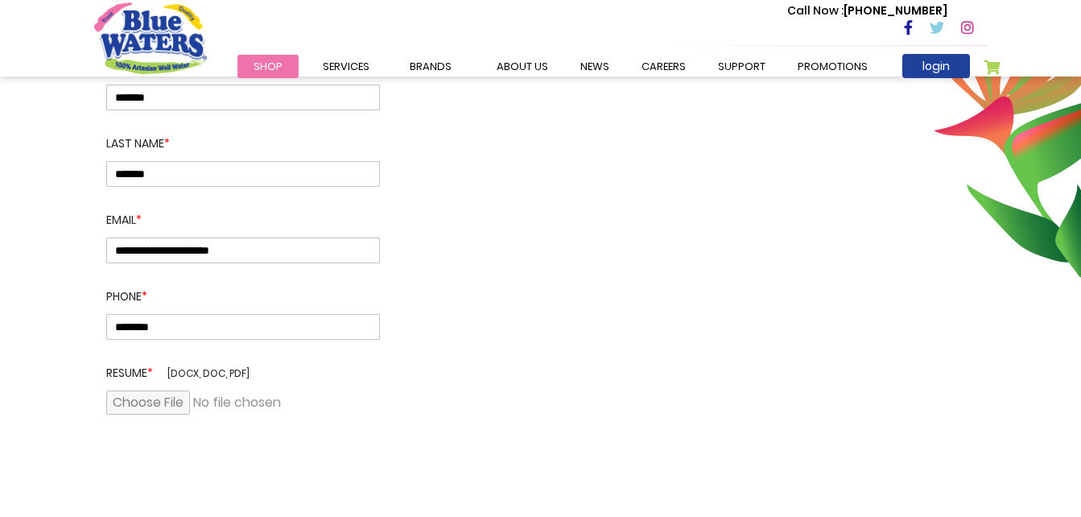  Describe the element at coordinates (663, 66) in the screenshot. I see `a: careers` at that location.